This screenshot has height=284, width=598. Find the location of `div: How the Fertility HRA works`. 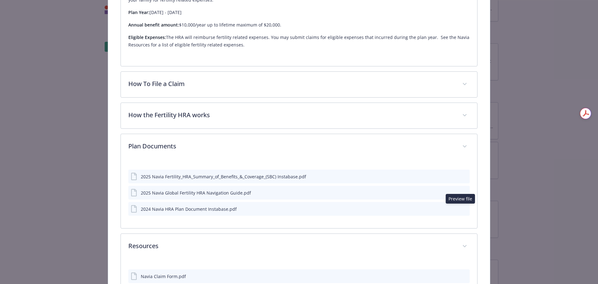

div: How the Fertility HRA works is located at coordinates (299, 116).